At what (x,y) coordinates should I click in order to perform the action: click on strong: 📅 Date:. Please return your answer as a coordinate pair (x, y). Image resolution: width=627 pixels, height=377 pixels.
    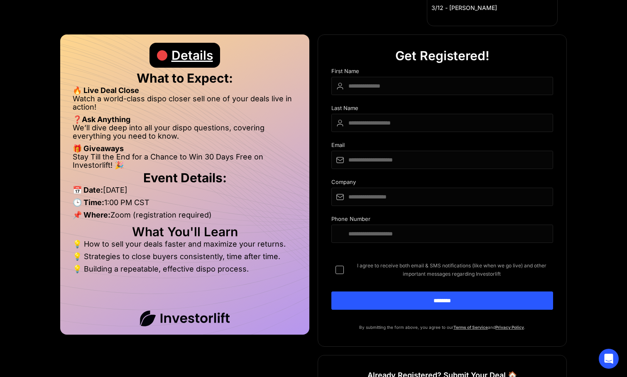
    Looking at the image, I should click on (88, 190).